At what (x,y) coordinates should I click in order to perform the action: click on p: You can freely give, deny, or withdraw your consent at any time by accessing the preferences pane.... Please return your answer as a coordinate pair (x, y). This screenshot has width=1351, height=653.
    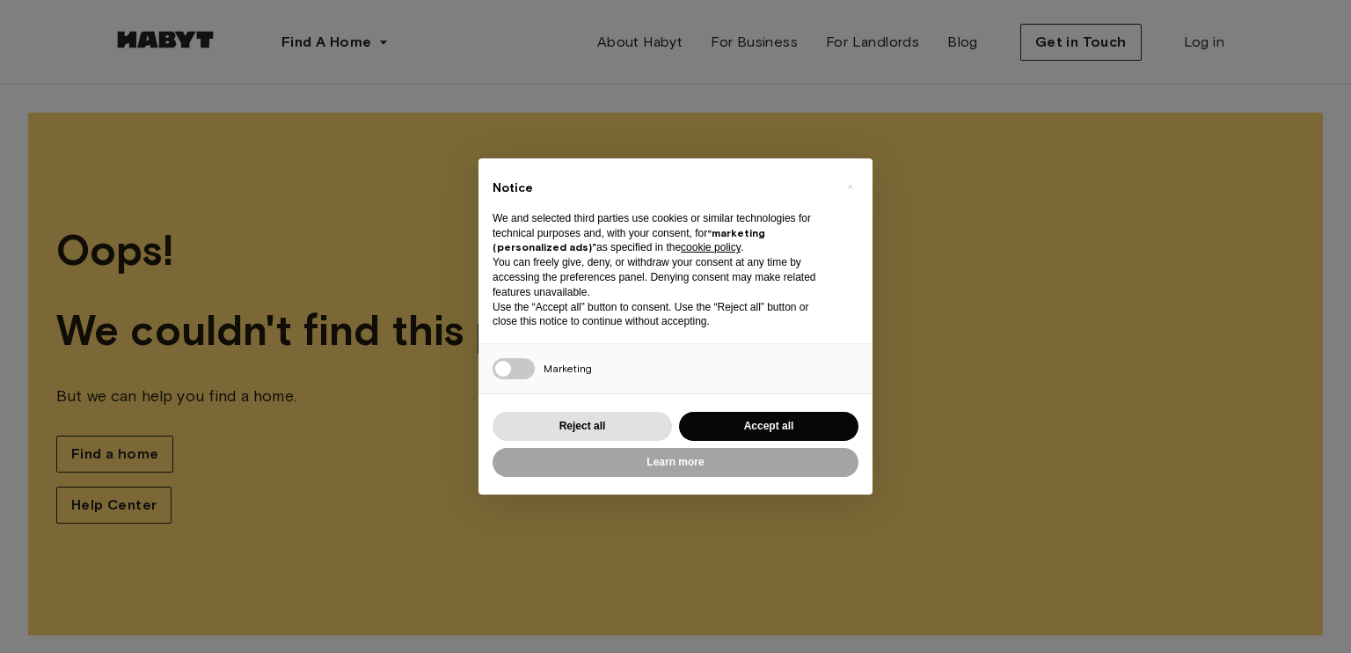
    Looking at the image, I should click on (661, 277).